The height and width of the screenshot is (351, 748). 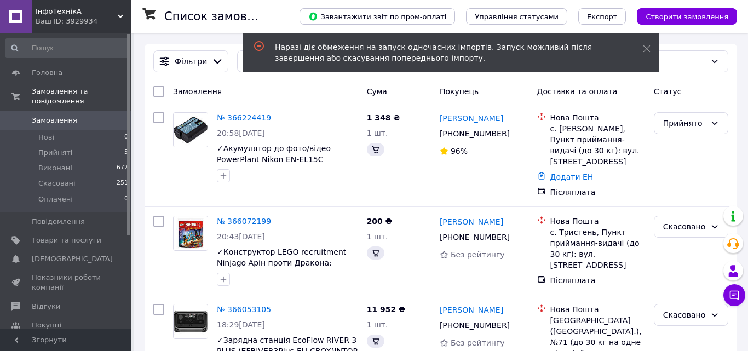 What do you see at coordinates (380, 221) in the screenshot?
I see `span: 200 ₴` at bounding box center [380, 221].